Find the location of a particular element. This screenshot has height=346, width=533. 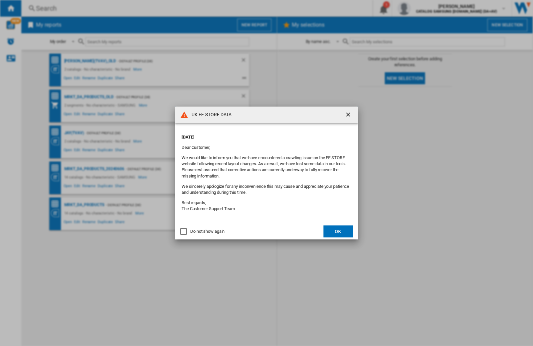

p: We would like to inform you that we have encountered a crawling issue on the EE STORE website fol... is located at coordinates (267, 167).